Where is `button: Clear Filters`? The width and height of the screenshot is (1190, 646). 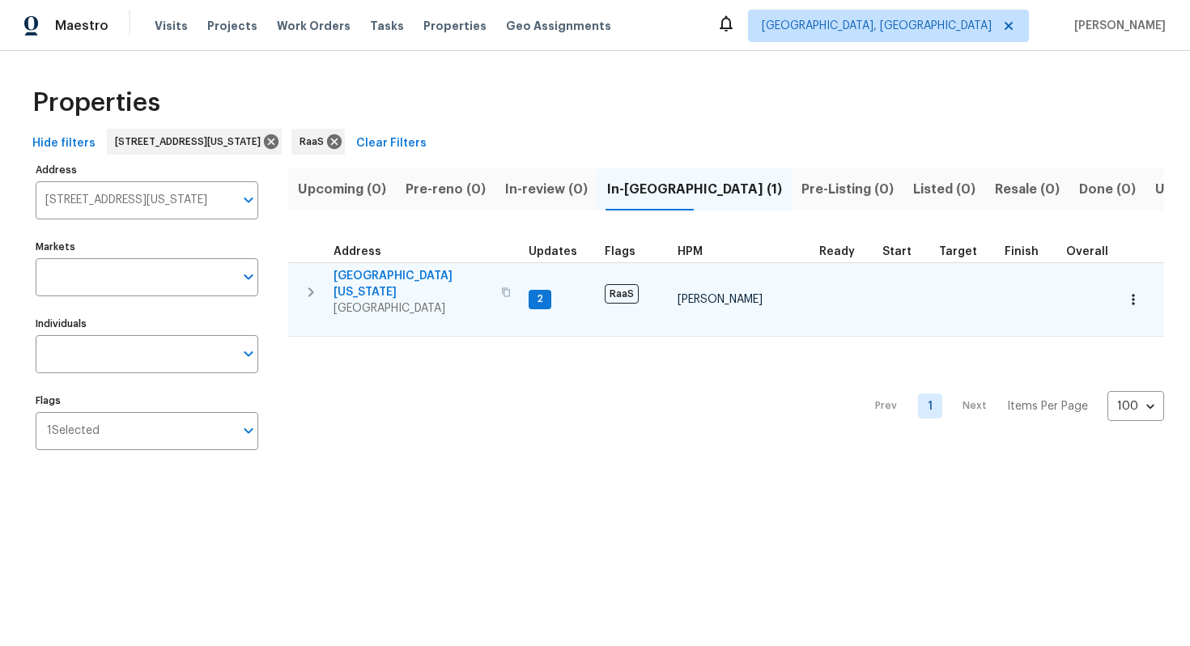
button: Clear Filters is located at coordinates (391, 143).